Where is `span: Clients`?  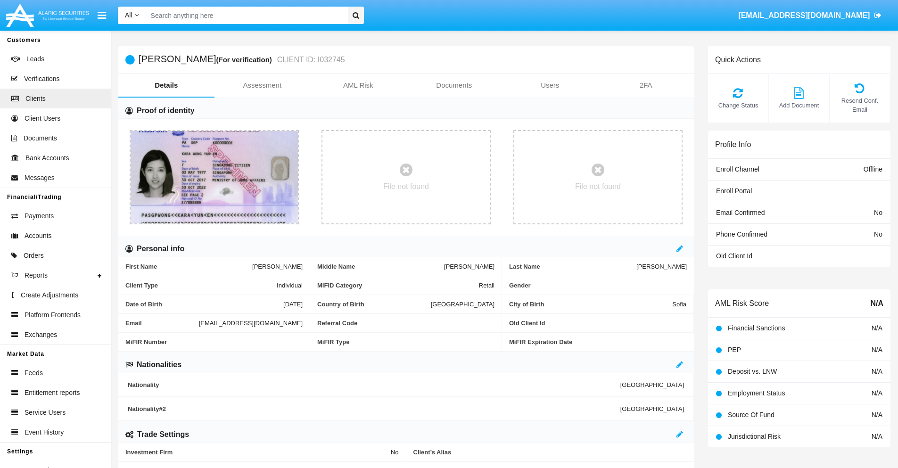
span: Clients is located at coordinates (35, 99).